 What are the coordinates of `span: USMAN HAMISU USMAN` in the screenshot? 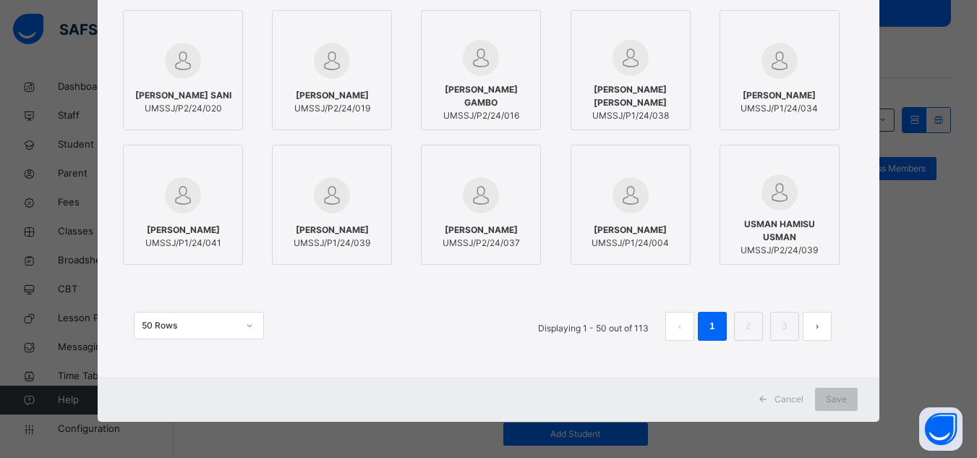 It's located at (779, 231).